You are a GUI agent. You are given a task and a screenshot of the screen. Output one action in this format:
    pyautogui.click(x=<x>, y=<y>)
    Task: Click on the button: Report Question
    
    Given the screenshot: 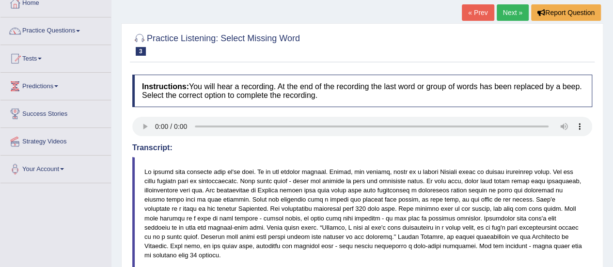 What is the action you would take?
    pyautogui.click(x=566, y=13)
    